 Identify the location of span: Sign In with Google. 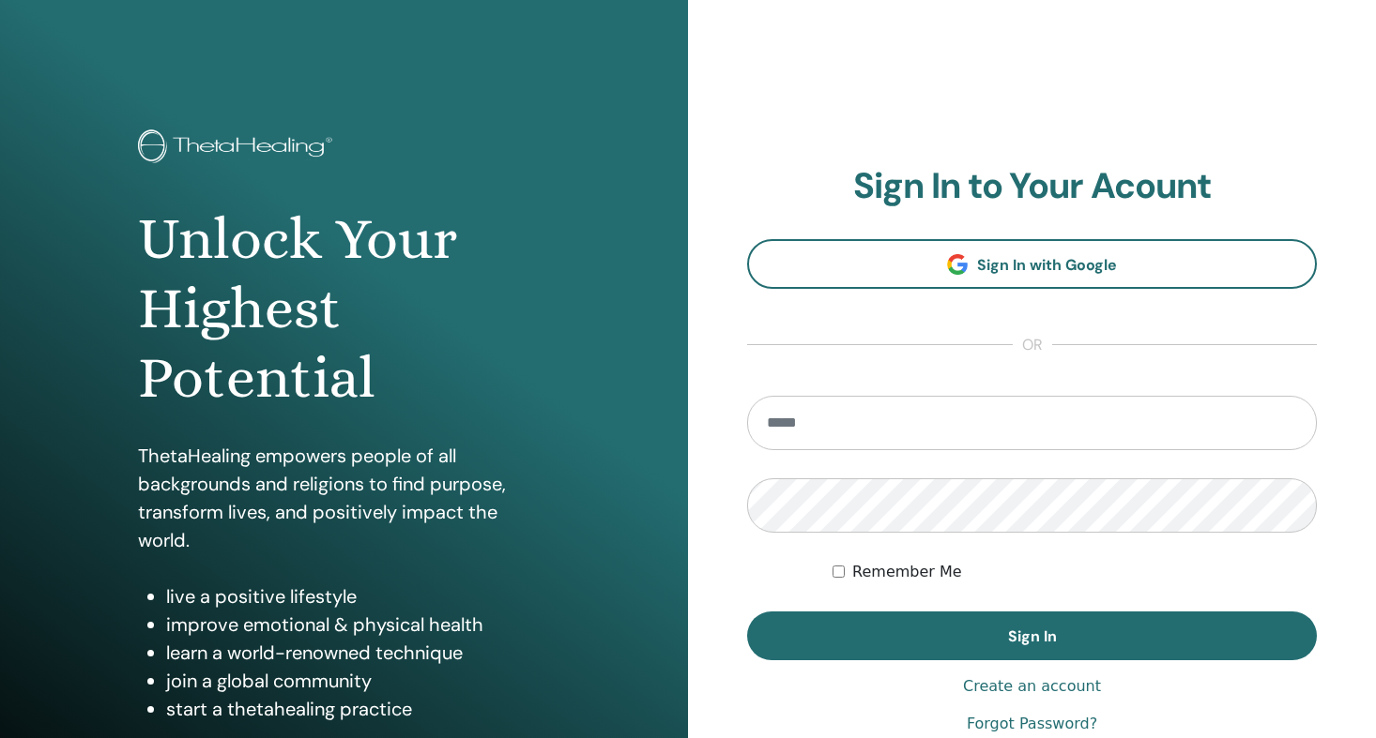
(1046, 265).